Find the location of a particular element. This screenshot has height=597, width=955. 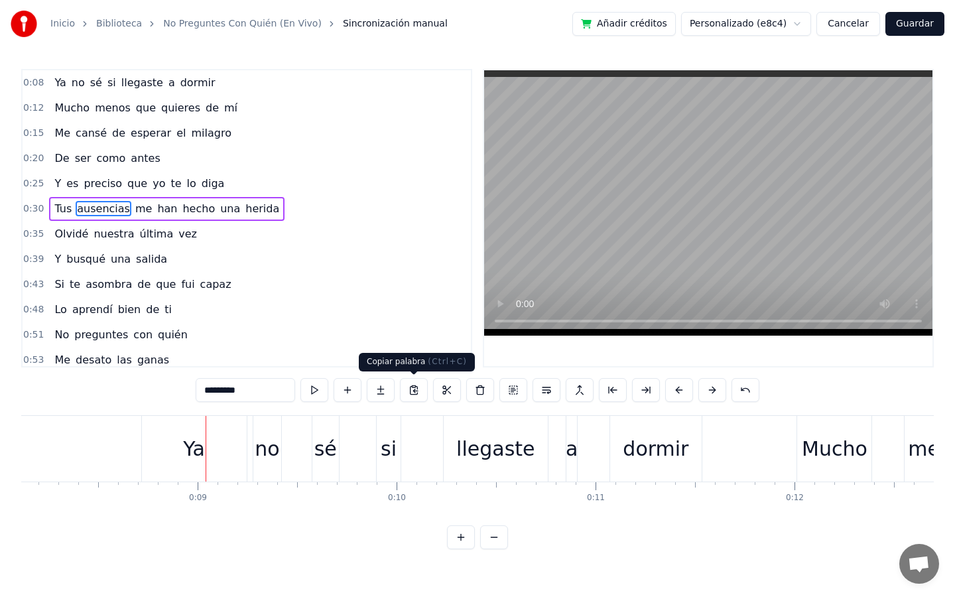

span: ( Ctrl+C ) is located at coordinates (447, 362).